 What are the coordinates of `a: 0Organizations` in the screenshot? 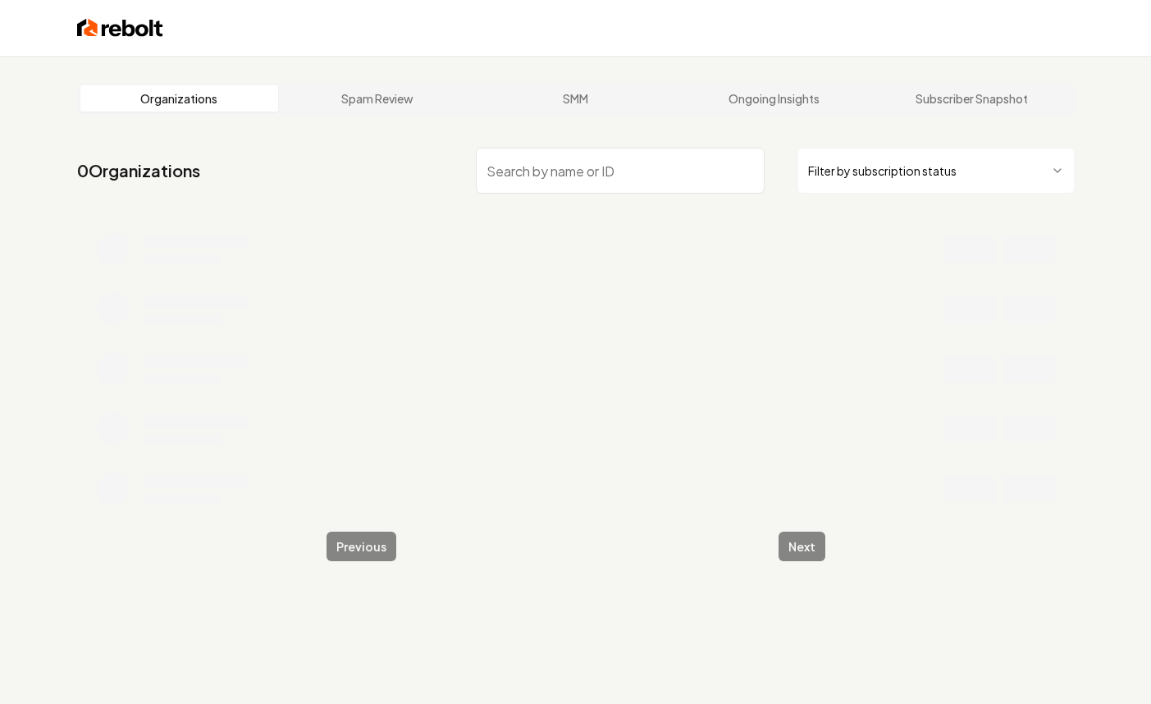 It's located at (139, 171).